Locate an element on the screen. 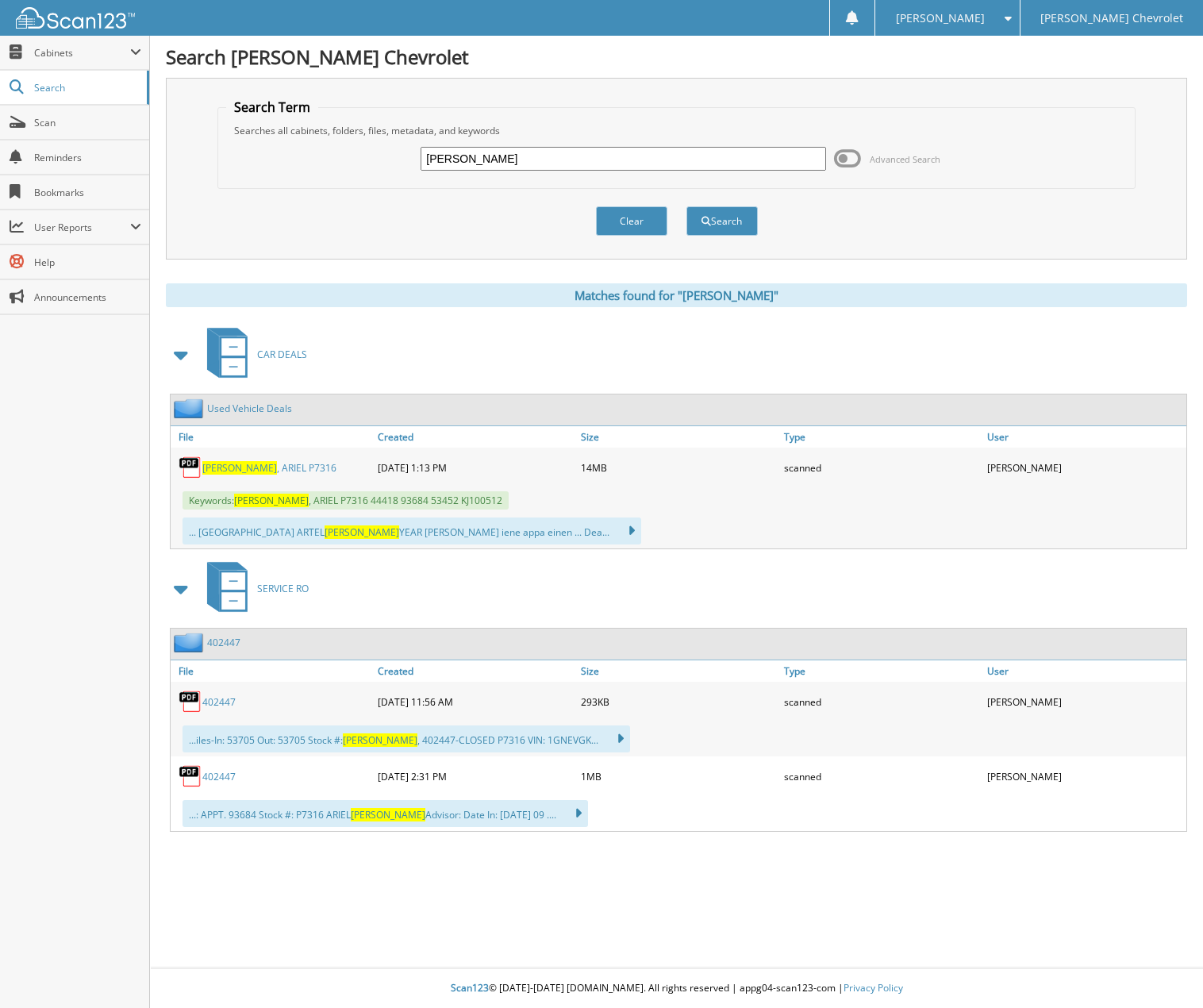 Image resolution: width=1203 pixels, height=1008 pixels. div: Chat Widget is located at coordinates (1164, 970).